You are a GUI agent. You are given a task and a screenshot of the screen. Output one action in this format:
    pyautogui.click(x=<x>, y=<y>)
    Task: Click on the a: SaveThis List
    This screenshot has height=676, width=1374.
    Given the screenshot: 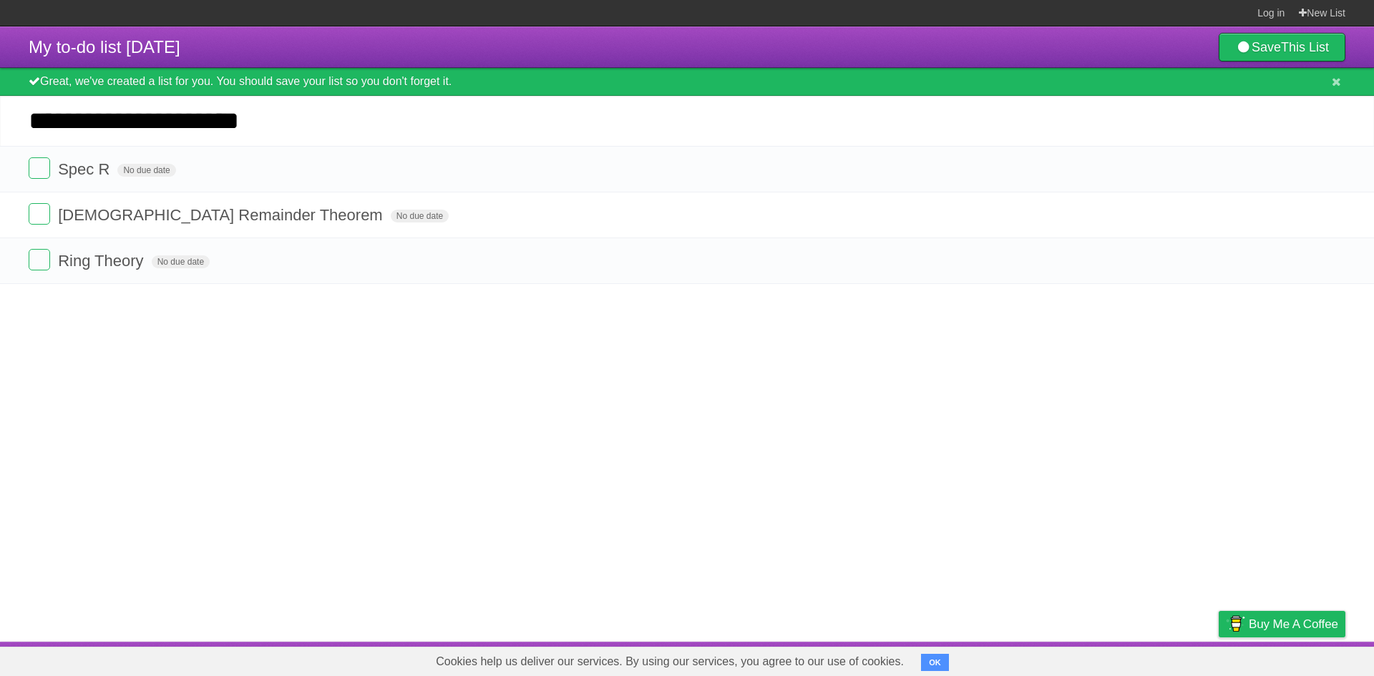 What is the action you would take?
    pyautogui.click(x=1282, y=47)
    